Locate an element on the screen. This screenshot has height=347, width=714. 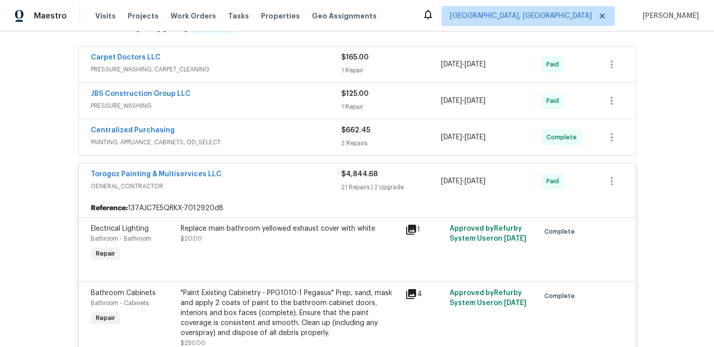
div: "Paint Existing Cabinetry - PPG1010-1 Pegasus" Prep, sand, mask and apply 2 coats of paint to the... is located at coordinates (290, 313).